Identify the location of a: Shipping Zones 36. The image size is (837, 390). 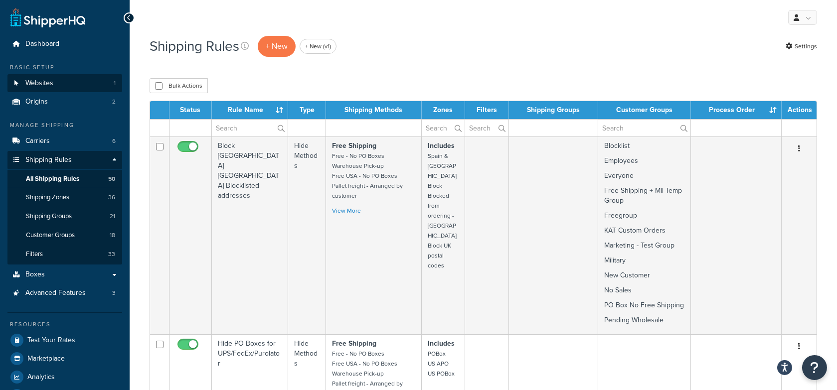
(65, 197).